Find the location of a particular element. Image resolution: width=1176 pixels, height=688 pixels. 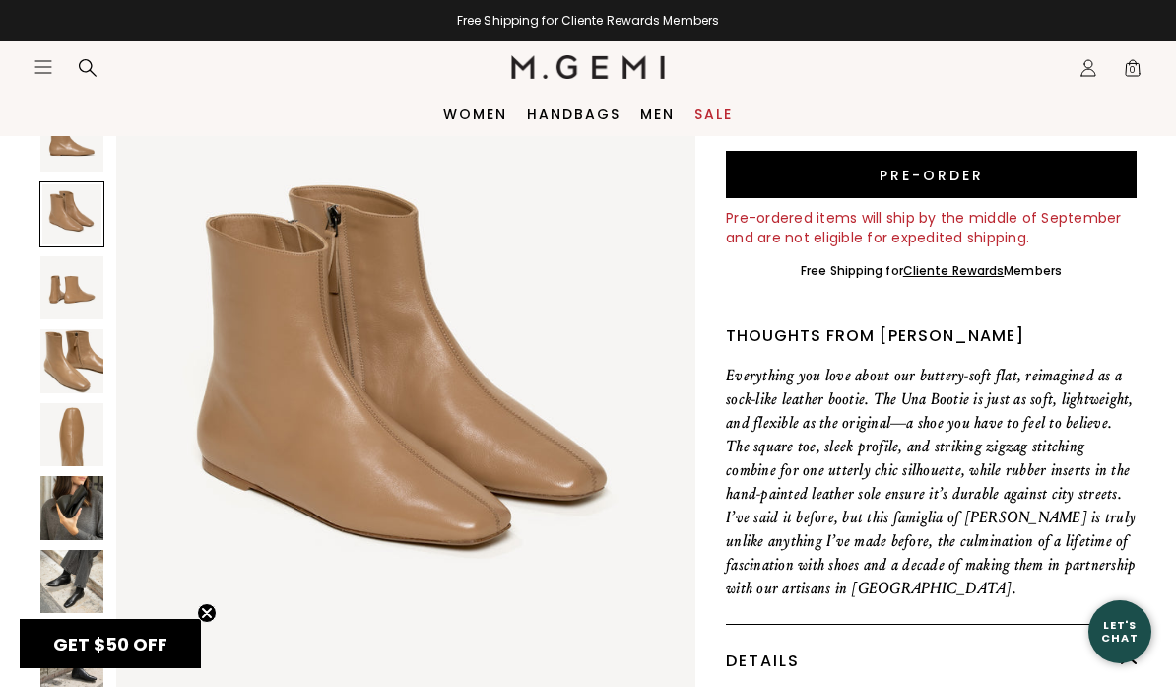

a: Sale is located at coordinates (713, 114).